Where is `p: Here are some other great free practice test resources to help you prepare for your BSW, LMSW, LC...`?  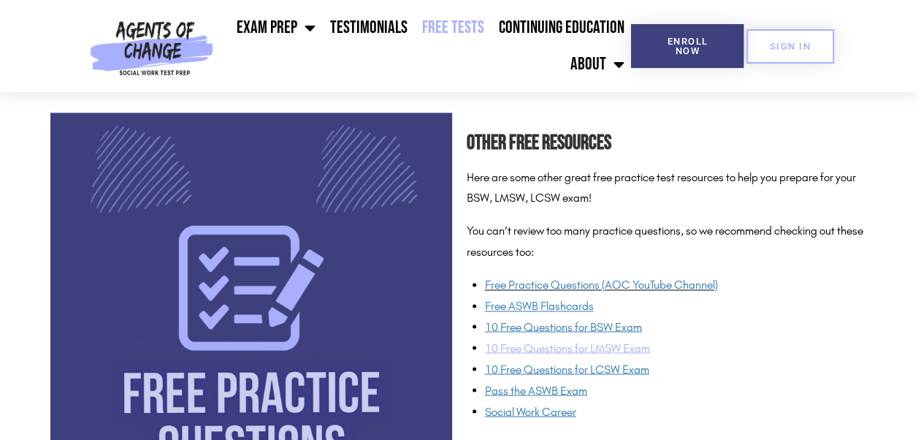
p: Here are some other great free practice test resources to help you prepare for your BSW, LMSW, LC... is located at coordinates (667, 188).